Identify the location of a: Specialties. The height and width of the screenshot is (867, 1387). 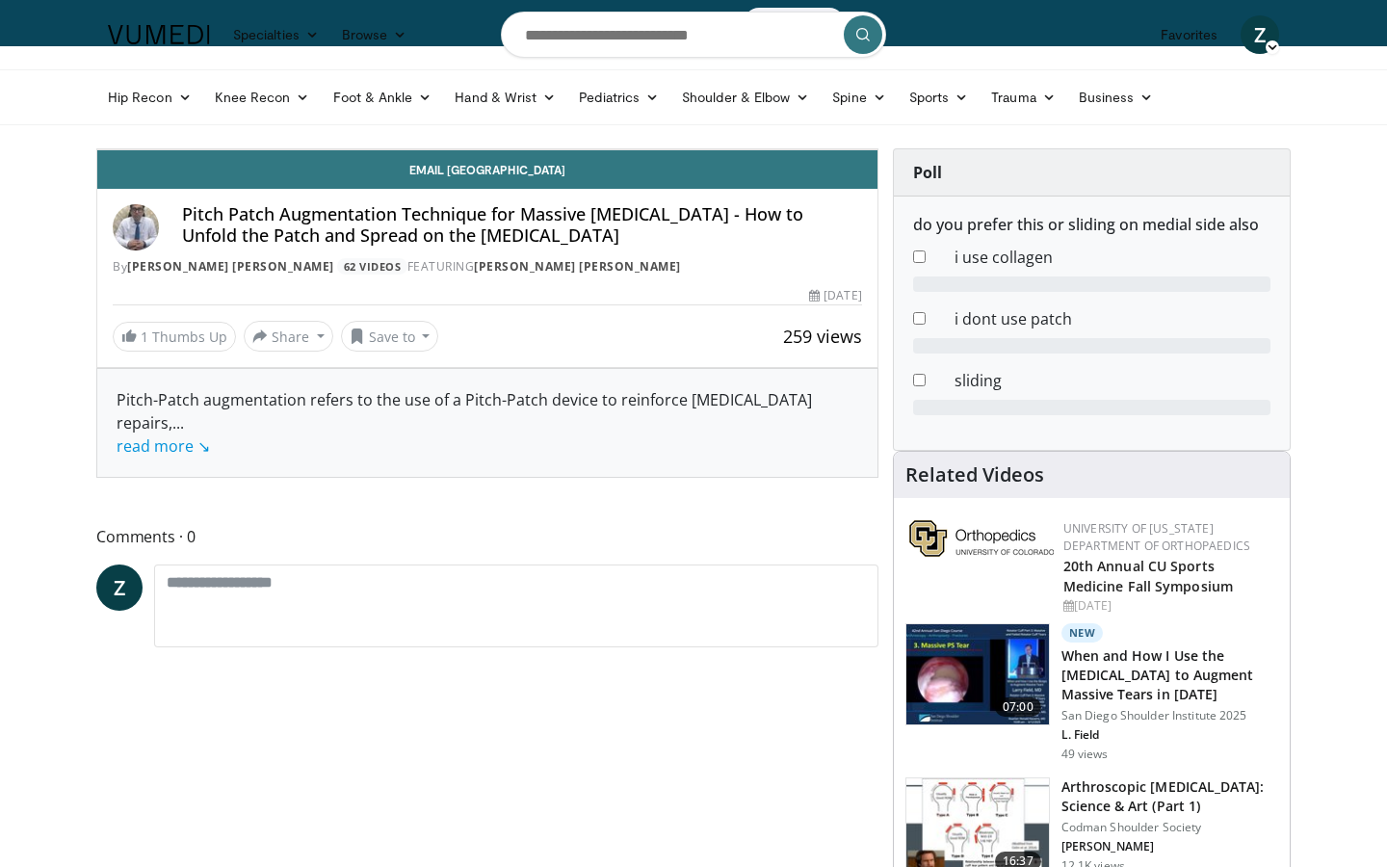
(276, 35).